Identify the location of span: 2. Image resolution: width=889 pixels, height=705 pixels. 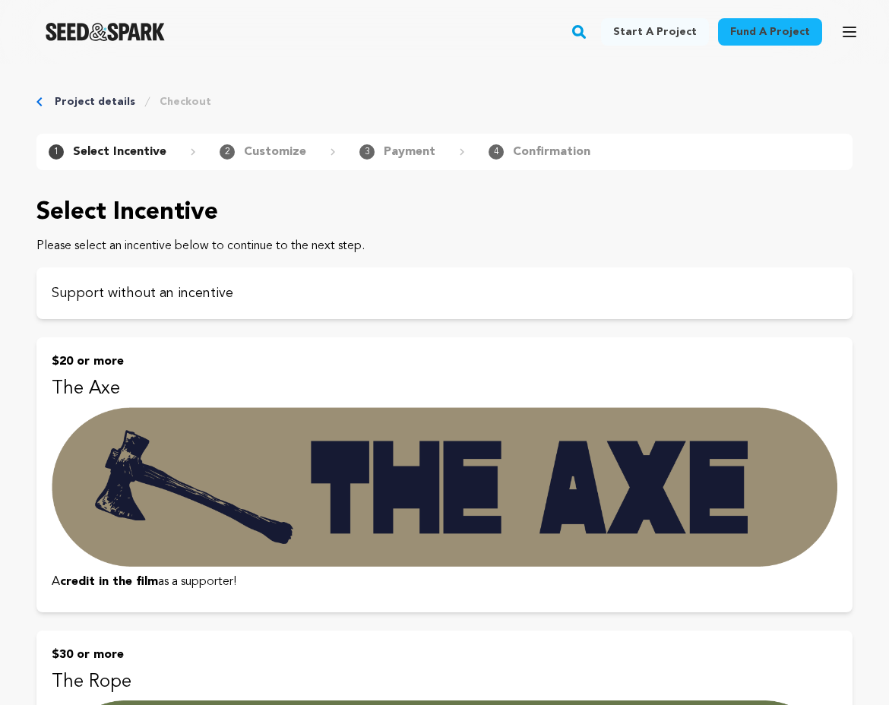
(227, 152).